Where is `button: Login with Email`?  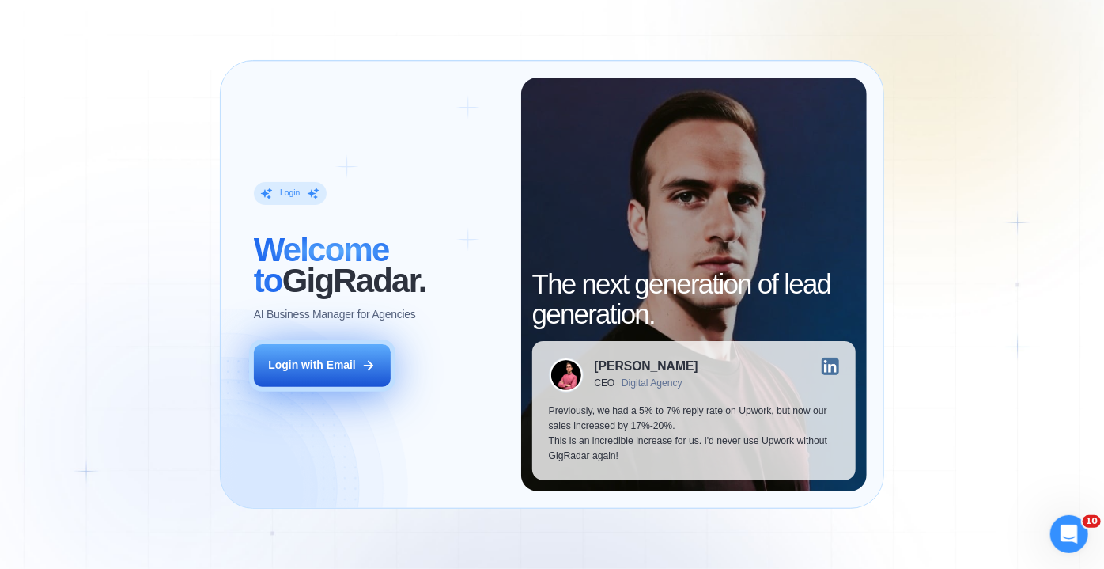
button: Login with Email is located at coordinates (322, 366).